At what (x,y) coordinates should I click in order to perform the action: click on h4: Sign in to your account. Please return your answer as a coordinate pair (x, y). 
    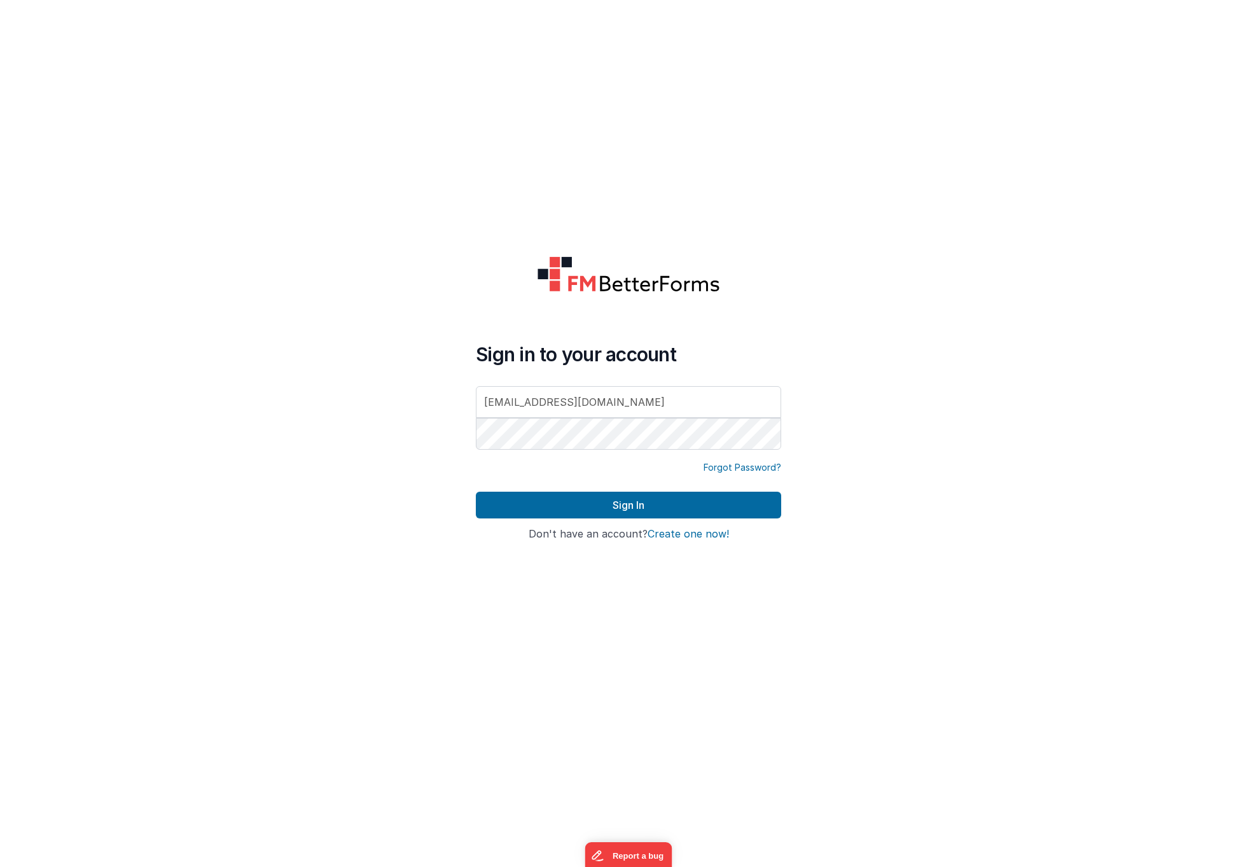
    Looking at the image, I should click on (629, 354).